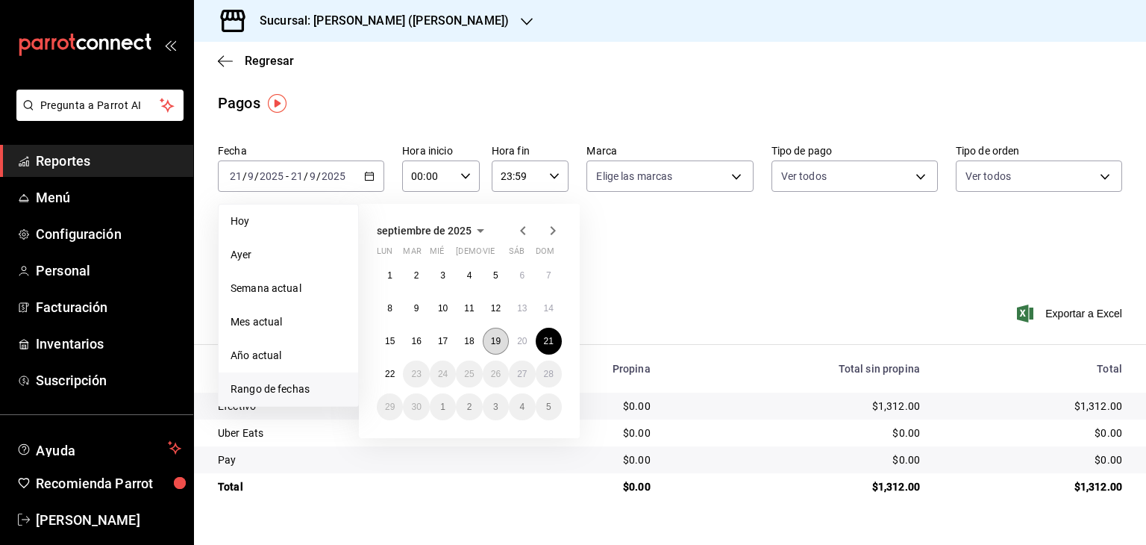 This screenshot has height=545, width=1146. What do you see at coordinates (854, 151) in the screenshot?
I see `label: Tipo de pago` at bounding box center [854, 151].